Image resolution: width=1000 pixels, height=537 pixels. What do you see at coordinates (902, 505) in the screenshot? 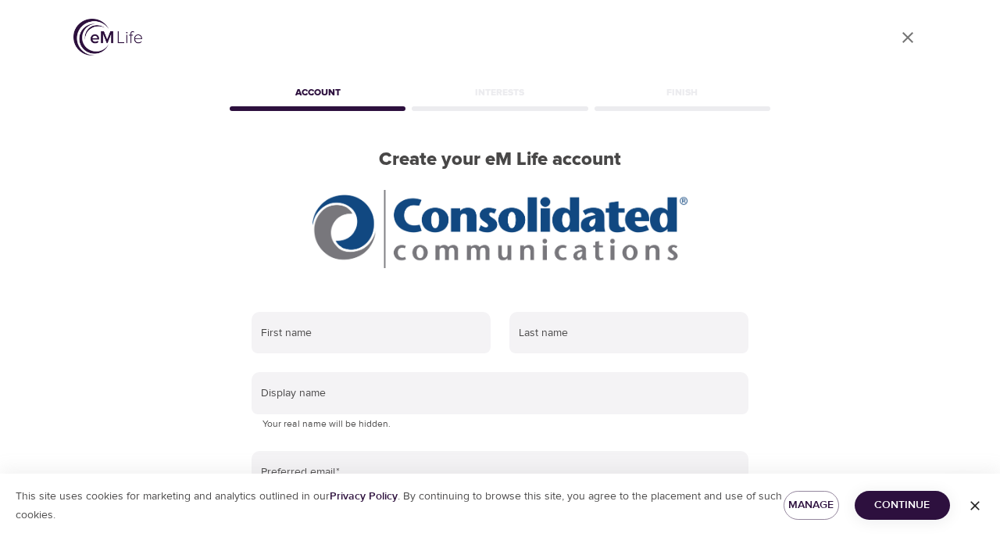
I see `span: Continue` at bounding box center [902, 505].